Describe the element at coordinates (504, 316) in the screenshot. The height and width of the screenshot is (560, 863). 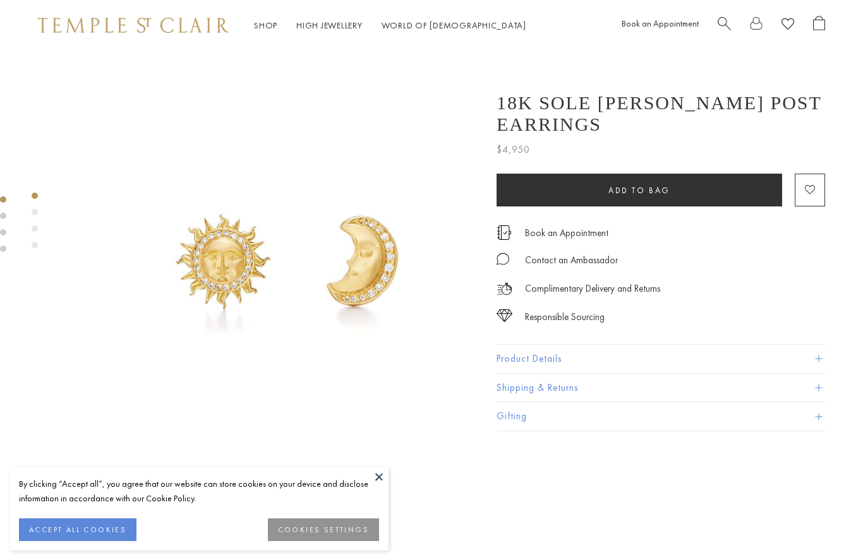
I see `img: icon_sourcing.svg` at that location.